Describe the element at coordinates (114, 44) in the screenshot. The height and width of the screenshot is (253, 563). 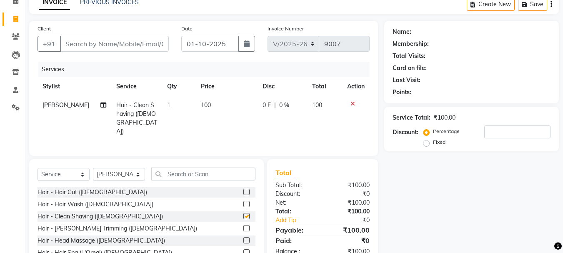
I see `input: Search by Name/Mobile/Email/Code` at that location.